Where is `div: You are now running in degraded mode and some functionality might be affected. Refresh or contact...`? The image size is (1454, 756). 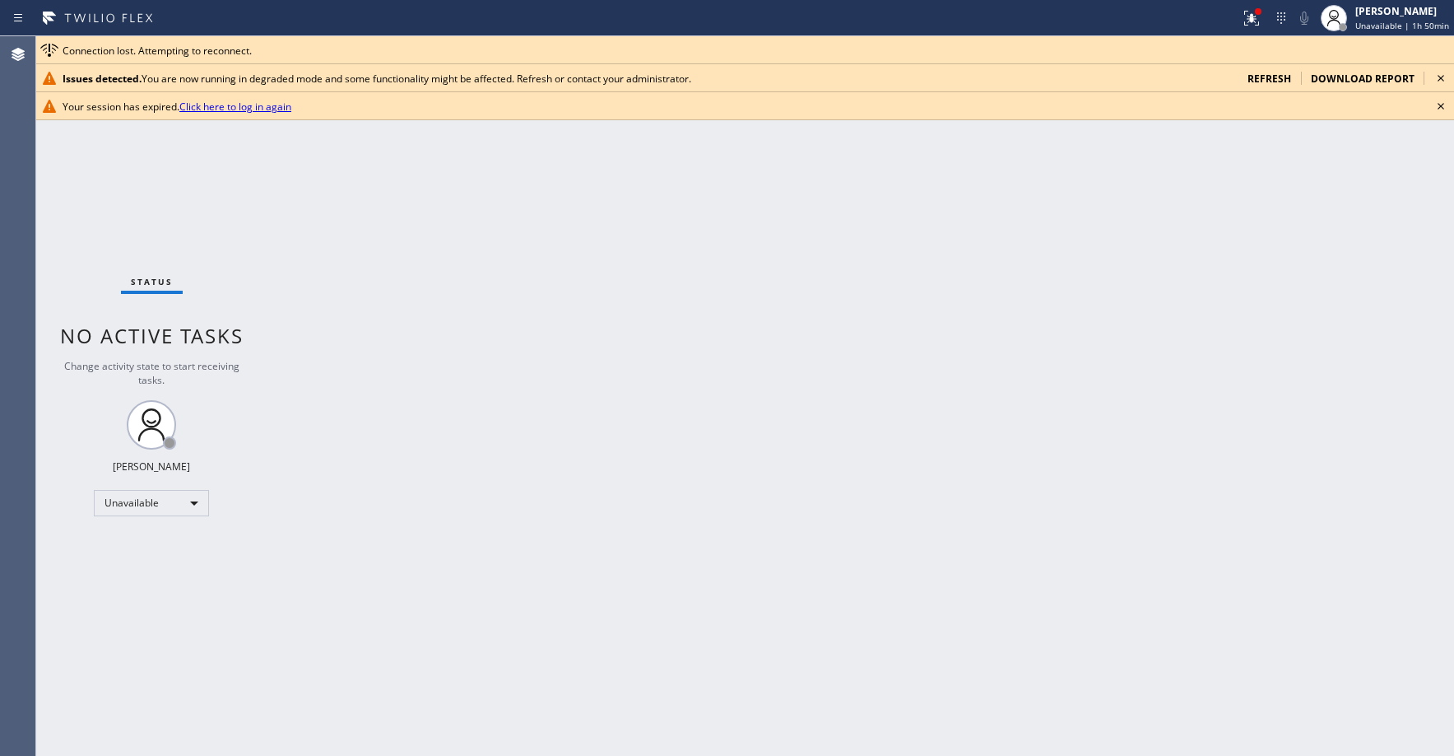
div: You are now running in degraded mode and some functionality might be affected. Refresh or contact... is located at coordinates (649, 78).